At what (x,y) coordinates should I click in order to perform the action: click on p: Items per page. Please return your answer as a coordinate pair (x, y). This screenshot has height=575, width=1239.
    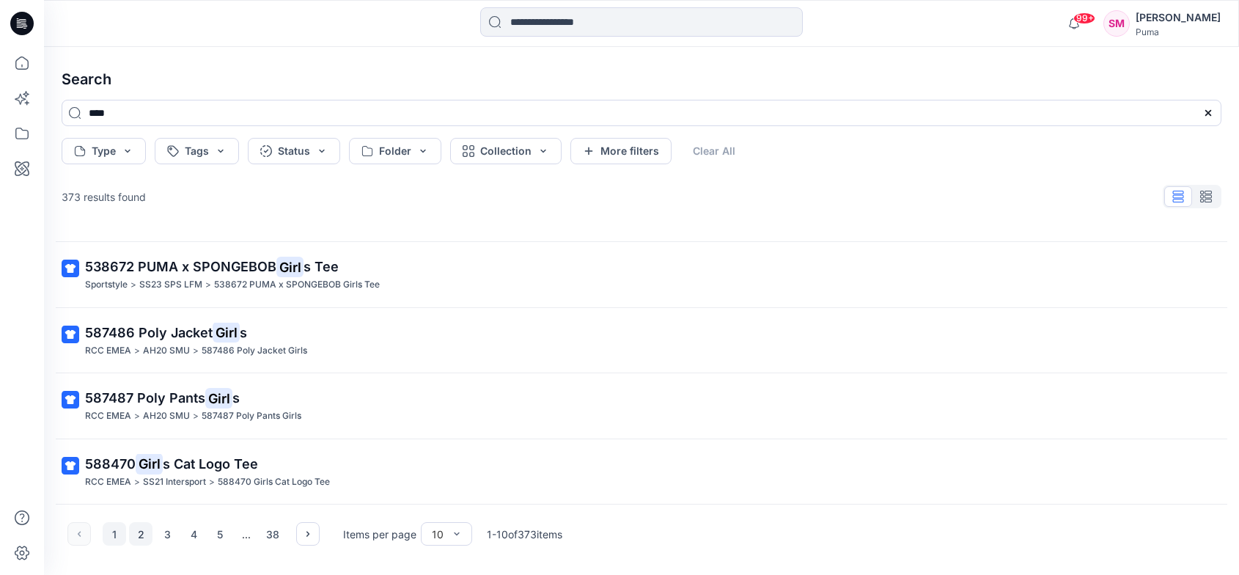
    Looking at the image, I should click on (380, 534).